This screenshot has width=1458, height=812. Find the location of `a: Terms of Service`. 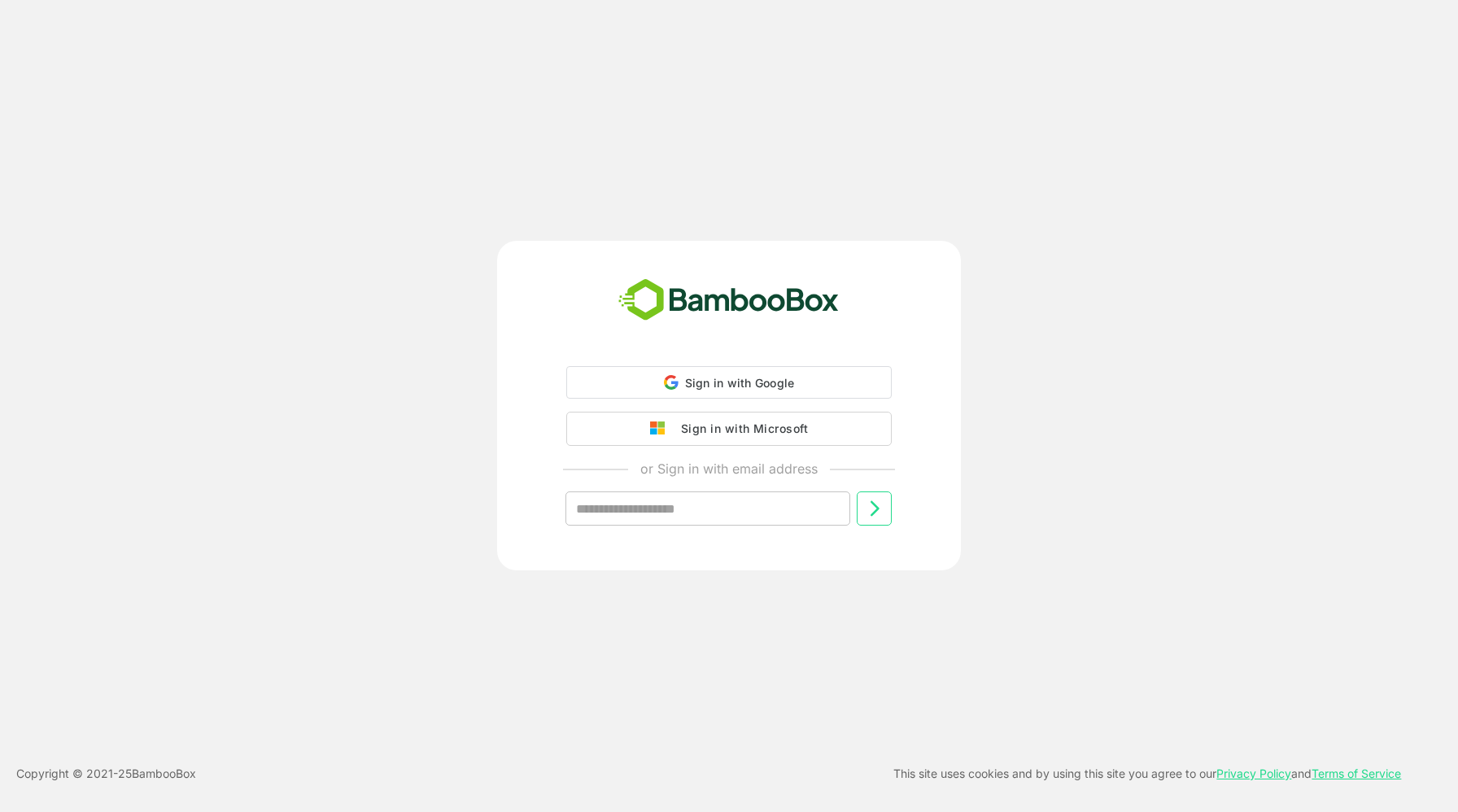

a: Terms of Service is located at coordinates (1356, 773).